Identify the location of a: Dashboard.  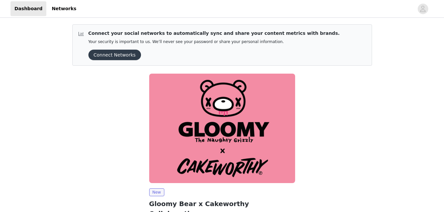
(28, 9).